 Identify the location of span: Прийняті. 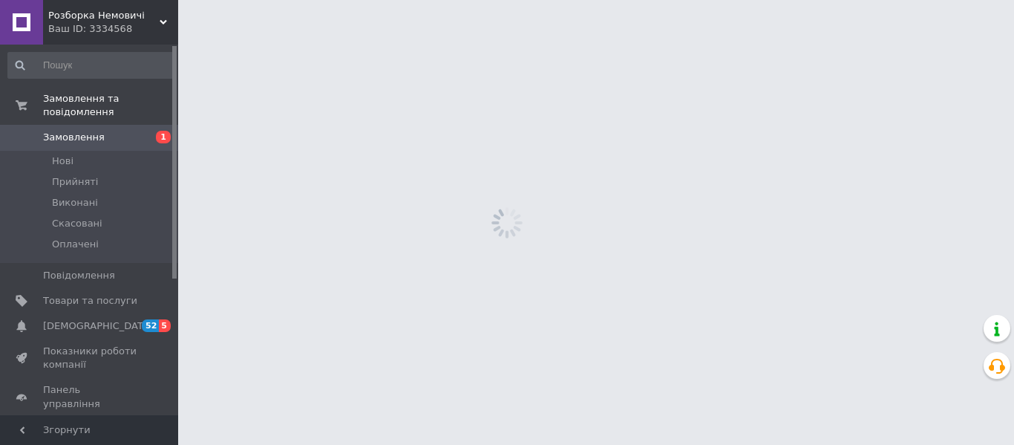
(75, 182).